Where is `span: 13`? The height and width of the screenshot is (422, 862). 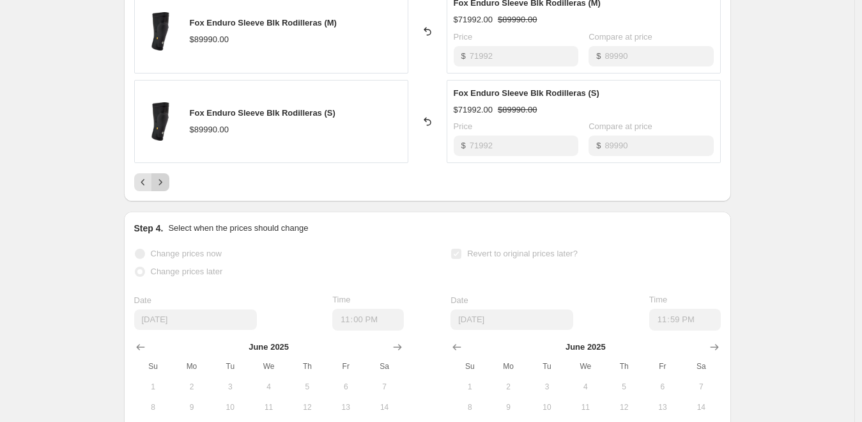 span: 13 is located at coordinates (663, 407).